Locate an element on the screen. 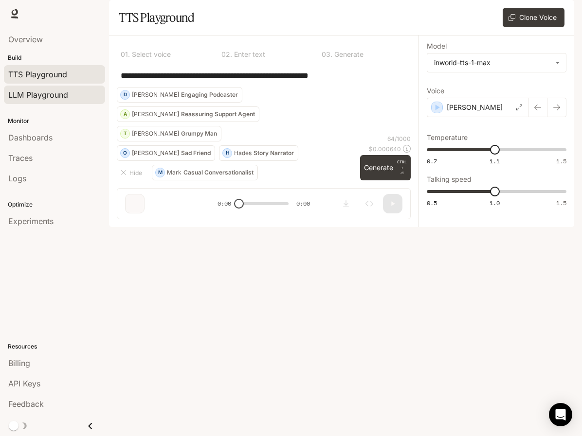 The height and width of the screenshot is (436, 582). div: Open Intercom Messenger is located at coordinates (560, 415).